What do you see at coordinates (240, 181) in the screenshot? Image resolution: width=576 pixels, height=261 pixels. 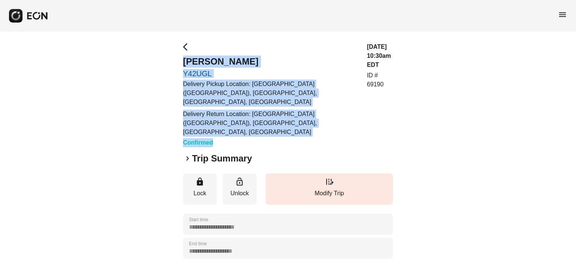 I see `span: lock_open` at bounding box center [240, 181].